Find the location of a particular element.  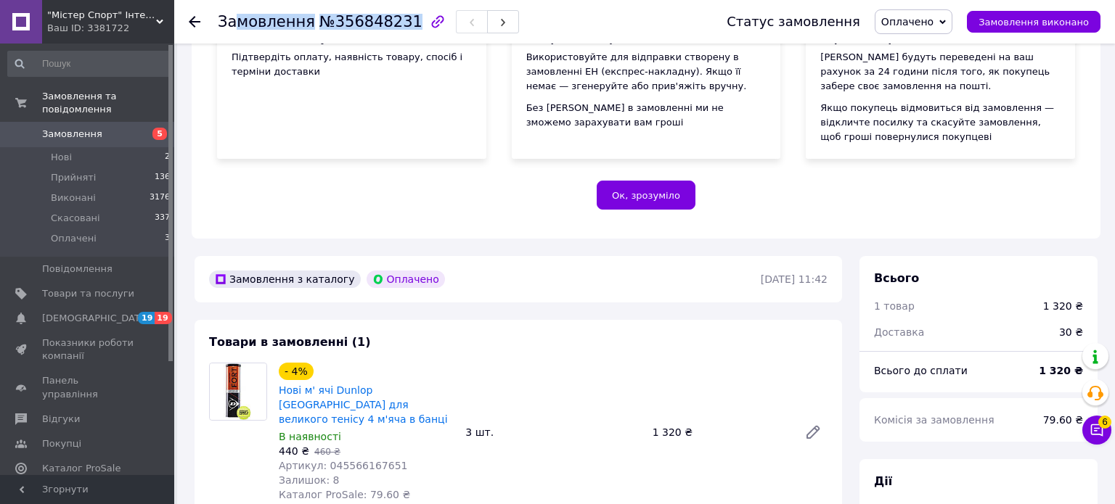

span: Показники роботи компанії is located at coordinates (88, 350).